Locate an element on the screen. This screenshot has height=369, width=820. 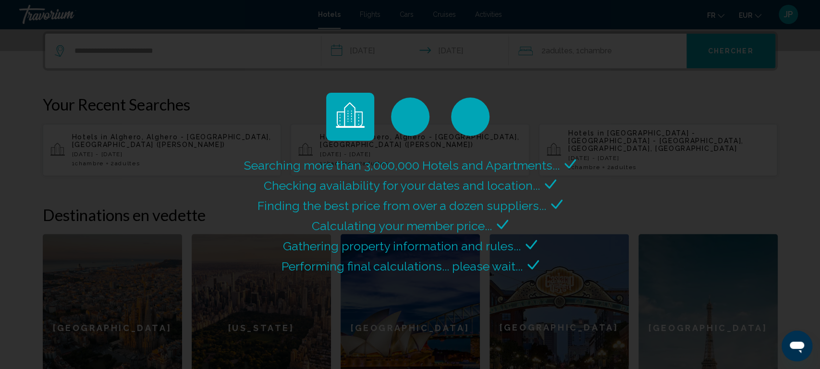
span: Performing final calculations... please wait... is located at coordinates (402, 266).